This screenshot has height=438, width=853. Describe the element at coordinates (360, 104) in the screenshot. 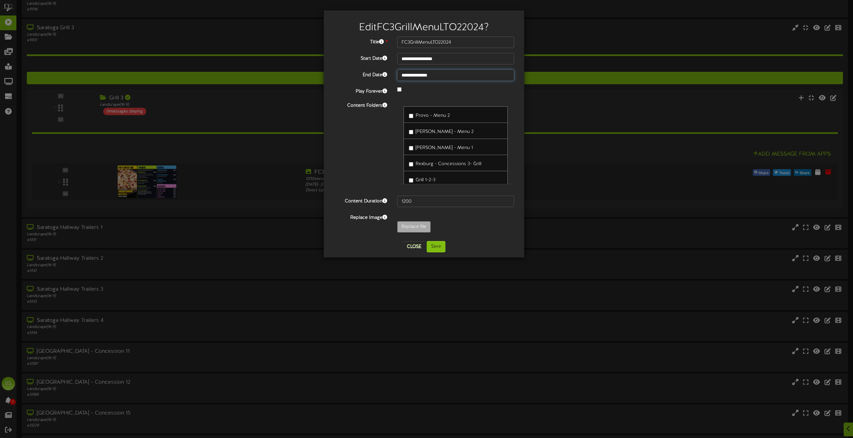

I see `label: Content Folders` at that location.